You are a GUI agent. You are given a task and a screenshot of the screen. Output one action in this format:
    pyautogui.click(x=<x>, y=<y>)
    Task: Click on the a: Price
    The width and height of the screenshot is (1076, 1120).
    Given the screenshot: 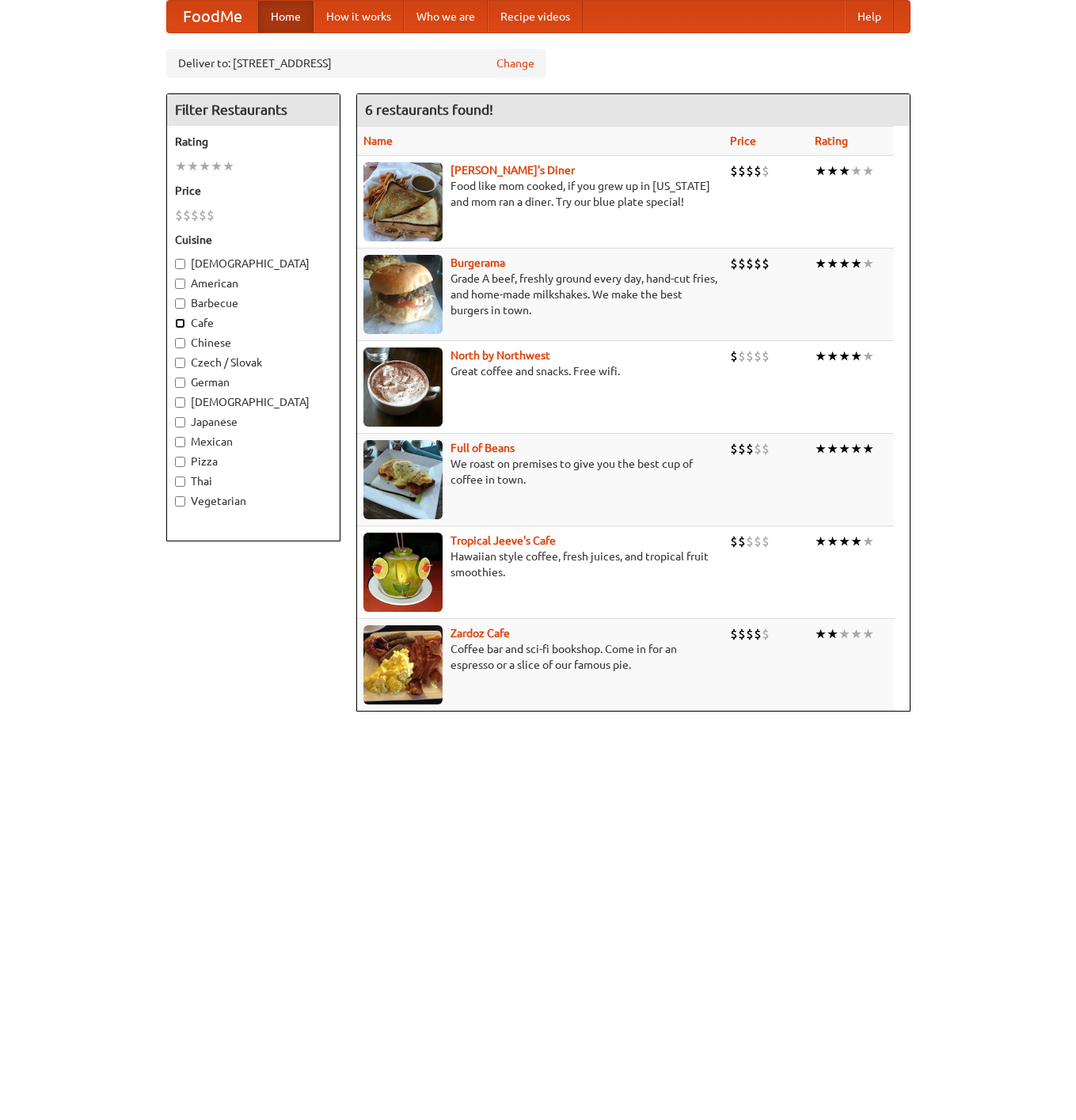 What is the action you would take?
    pyautogui.click(x=743, y=141)
    